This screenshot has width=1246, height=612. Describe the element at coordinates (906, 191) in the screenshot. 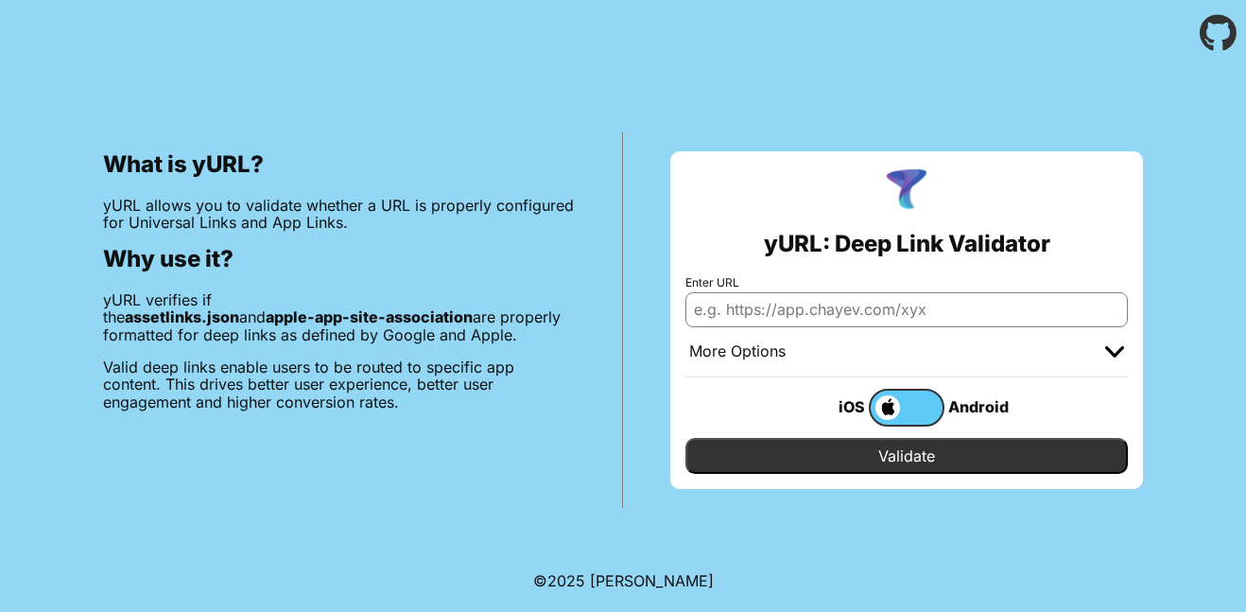

I see `img: yURL Logo` at that location.